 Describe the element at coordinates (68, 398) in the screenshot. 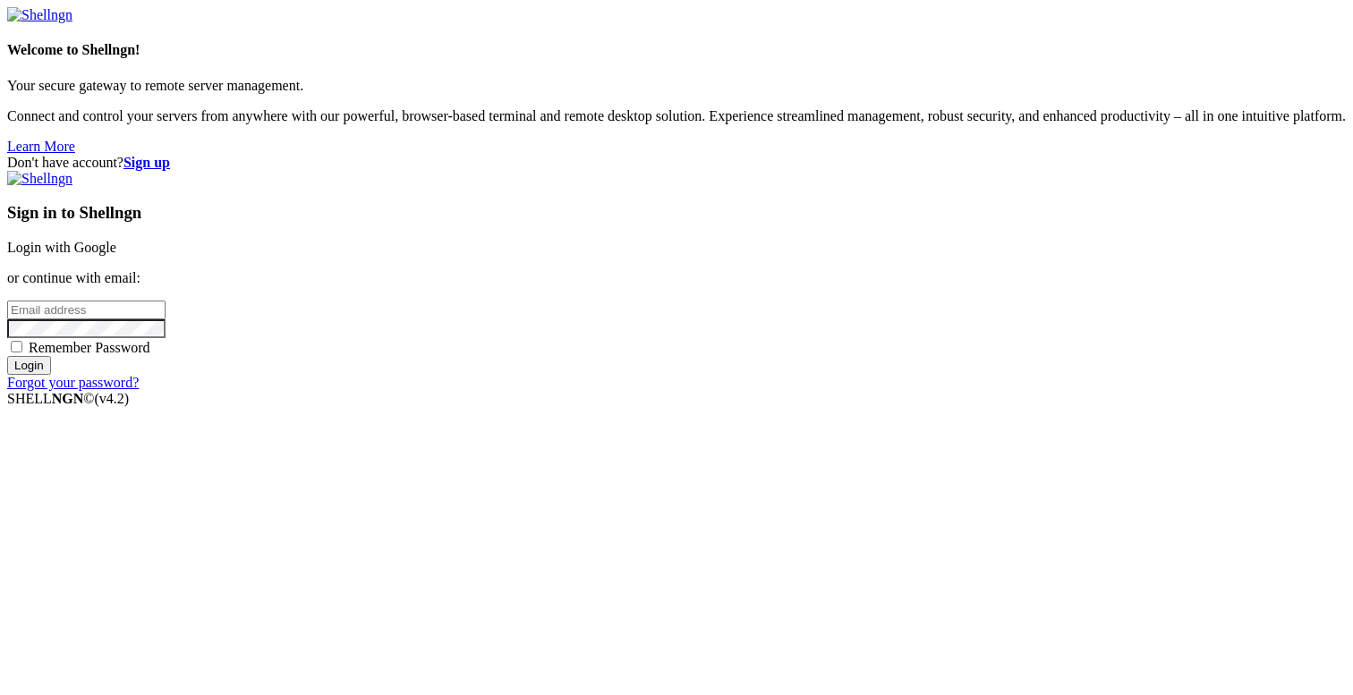

I see `b: NGN` at that location.